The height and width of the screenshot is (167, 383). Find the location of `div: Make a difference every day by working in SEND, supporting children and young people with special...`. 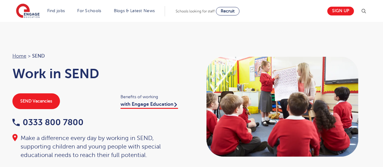

div: Make a difference every day by working in SEND, supporting children and young people with special... is located at coordinates (99, 146).